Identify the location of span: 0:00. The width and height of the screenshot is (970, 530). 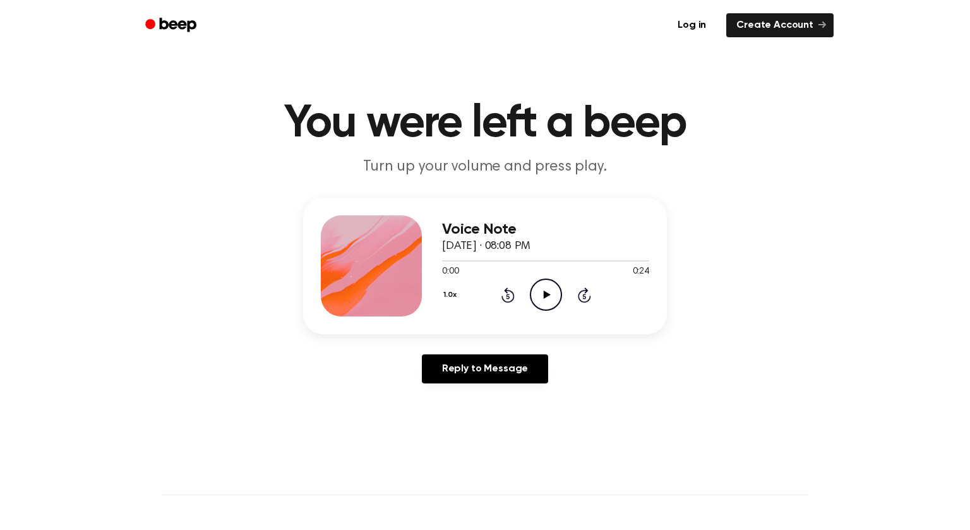
(450, 271).